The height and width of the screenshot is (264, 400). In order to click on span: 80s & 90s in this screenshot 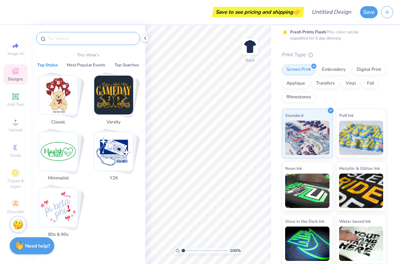, I will do `click(58, 235)`.